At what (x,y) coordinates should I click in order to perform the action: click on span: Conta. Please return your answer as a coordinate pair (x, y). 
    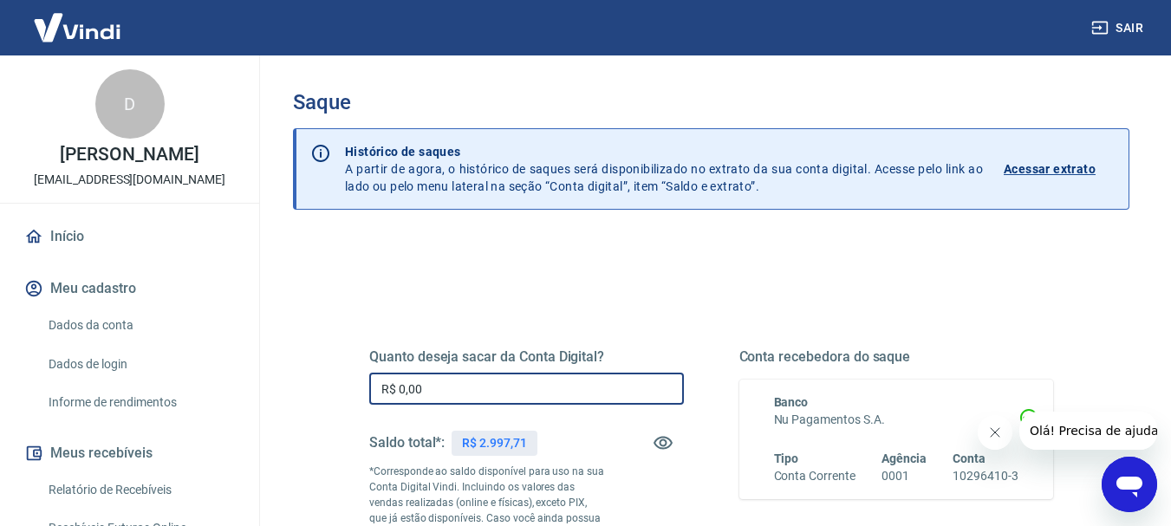
    Looking at the image, I should click on (969, 459).